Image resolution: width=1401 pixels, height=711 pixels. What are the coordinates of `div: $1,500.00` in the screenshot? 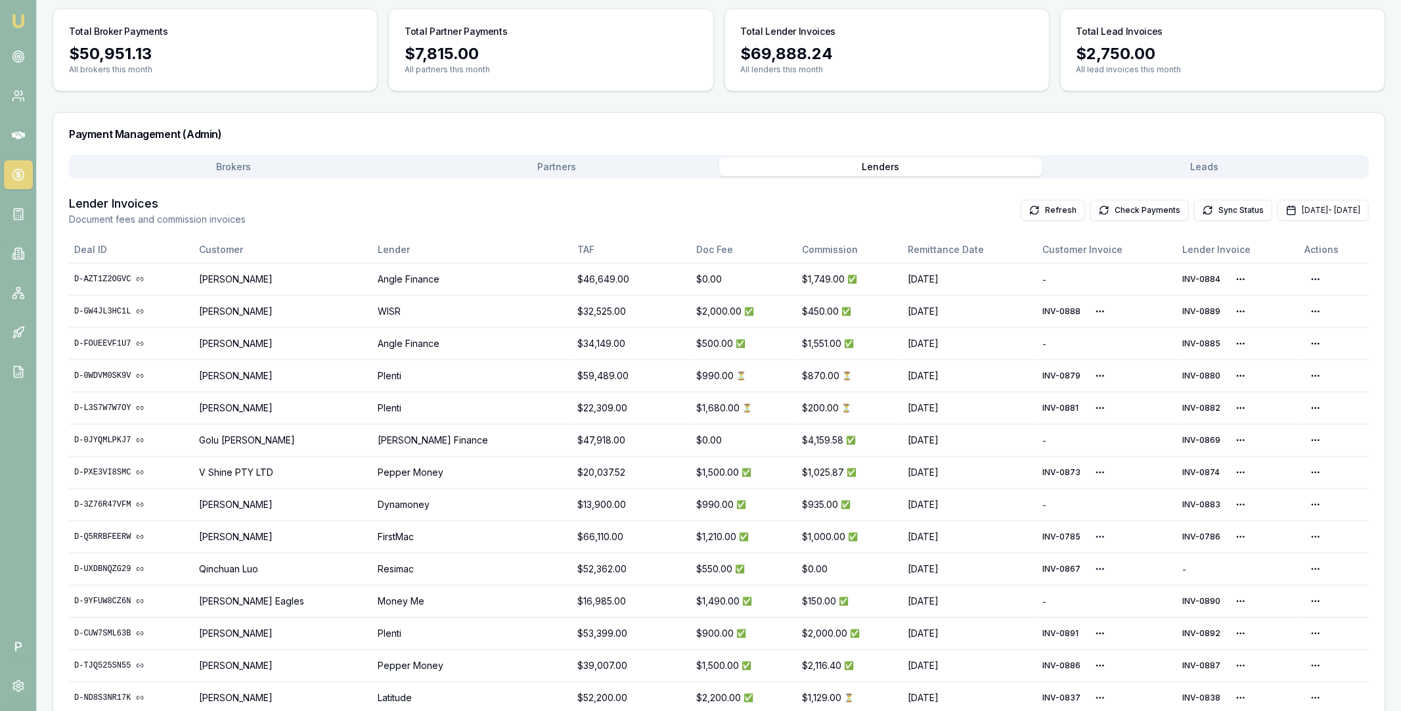 It's located at (744, 665).